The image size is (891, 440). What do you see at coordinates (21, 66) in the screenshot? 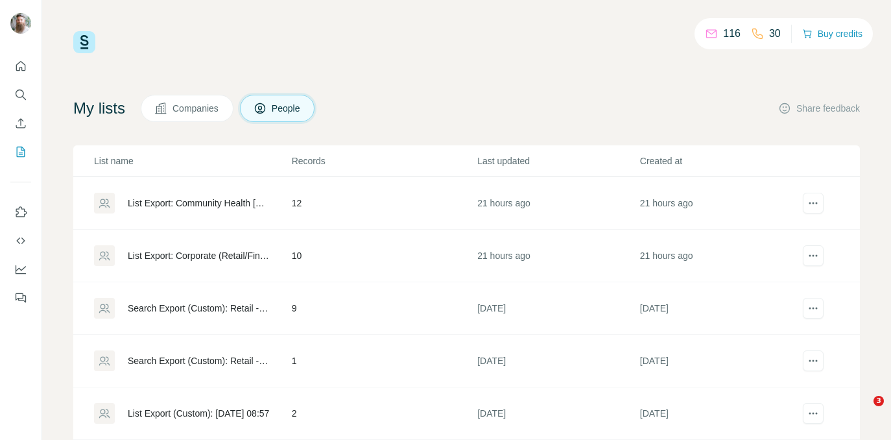
I see `button: Quick start` at bounding box center [21, 66].